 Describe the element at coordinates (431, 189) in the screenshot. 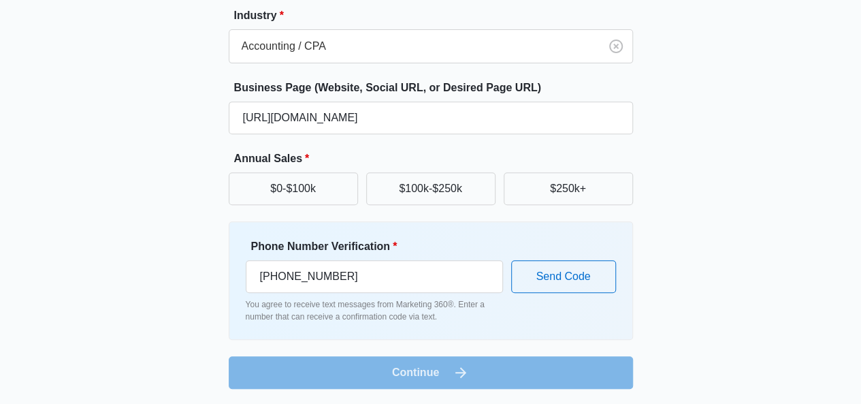

I see `button: $100k-$250k` at that location.